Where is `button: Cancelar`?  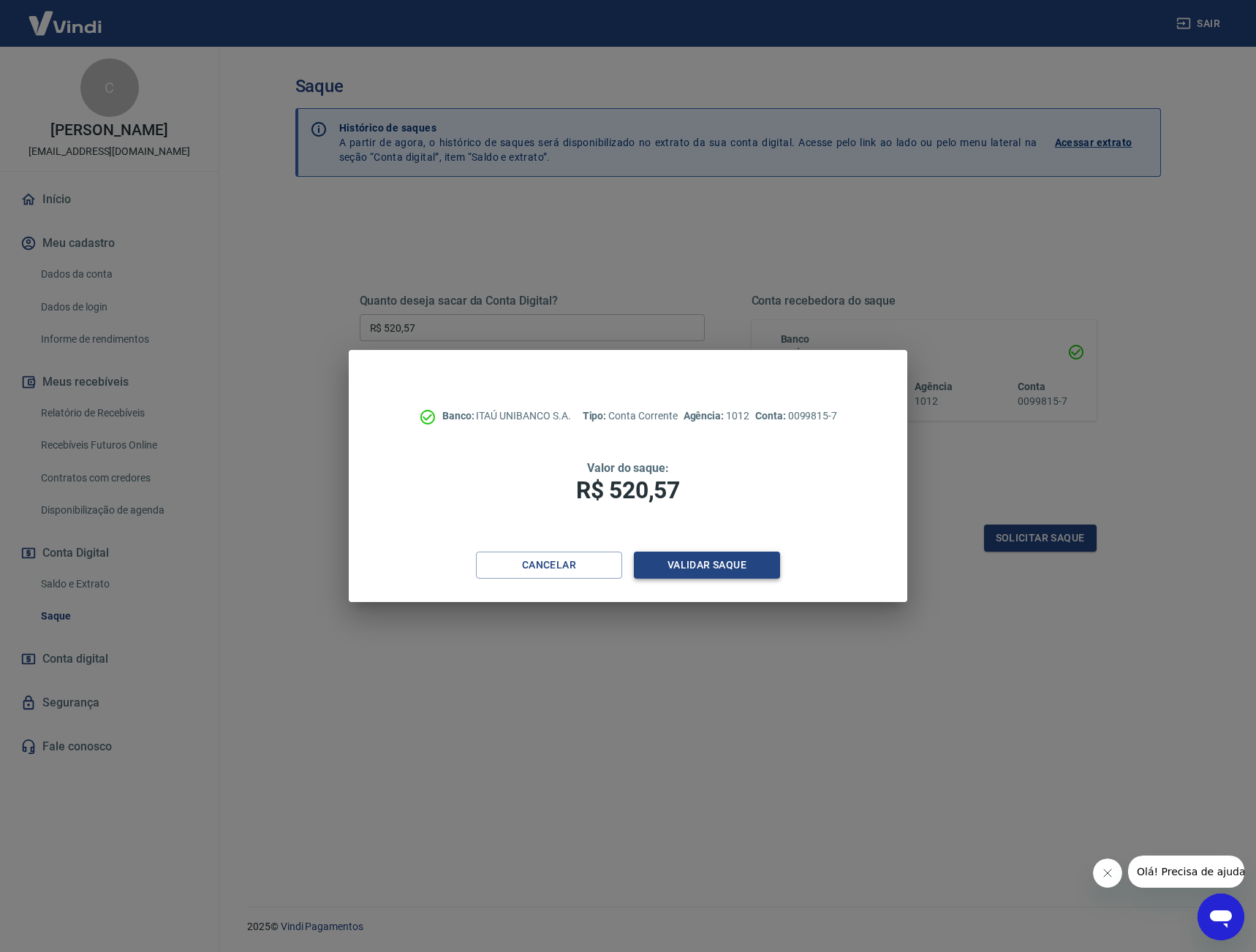
button: Cancelar is located at coordinates (549, 565).